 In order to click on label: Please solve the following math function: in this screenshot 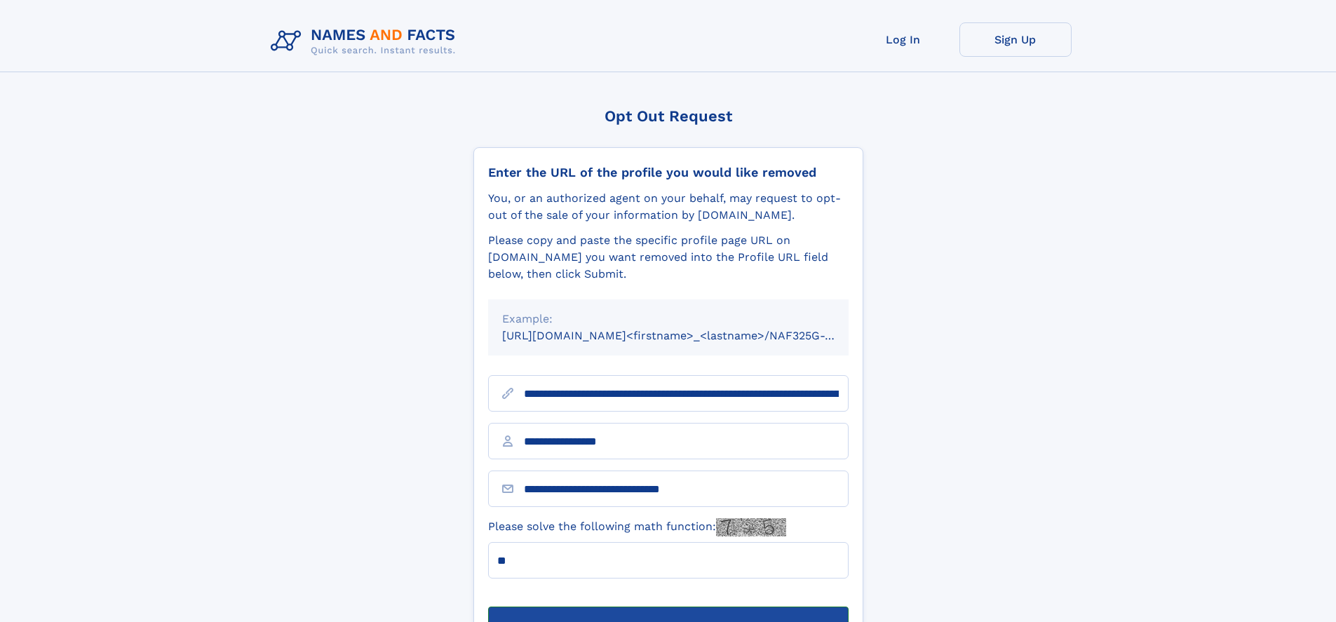, I will do `click(637, 527)`.